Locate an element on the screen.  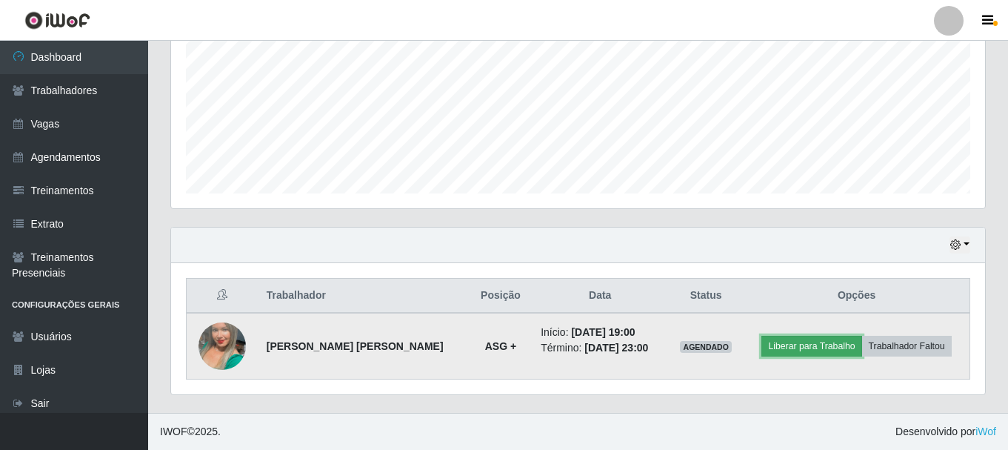
span: AGENDADO is located at coordinates (706, 347).